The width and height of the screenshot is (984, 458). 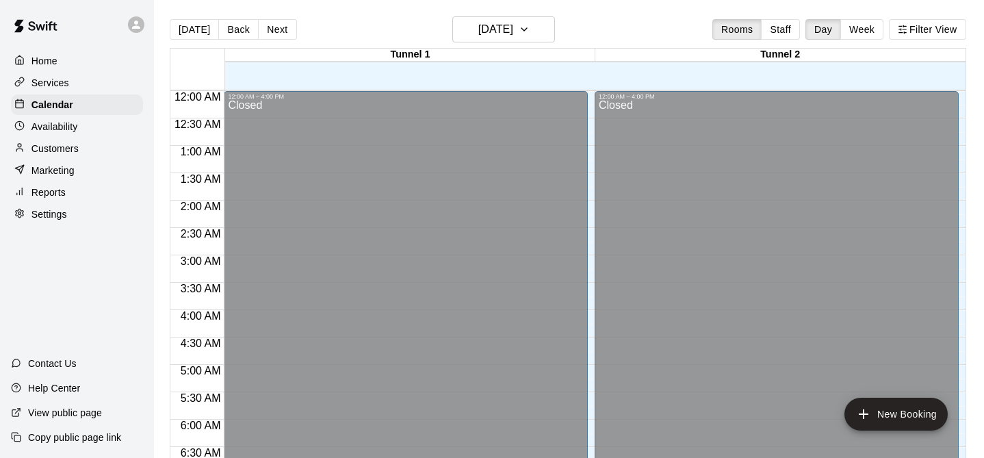 What do you see at coordinates (77, 105) in the screenshot?
I see `div: Calendar` at bounding box center [77, 105].